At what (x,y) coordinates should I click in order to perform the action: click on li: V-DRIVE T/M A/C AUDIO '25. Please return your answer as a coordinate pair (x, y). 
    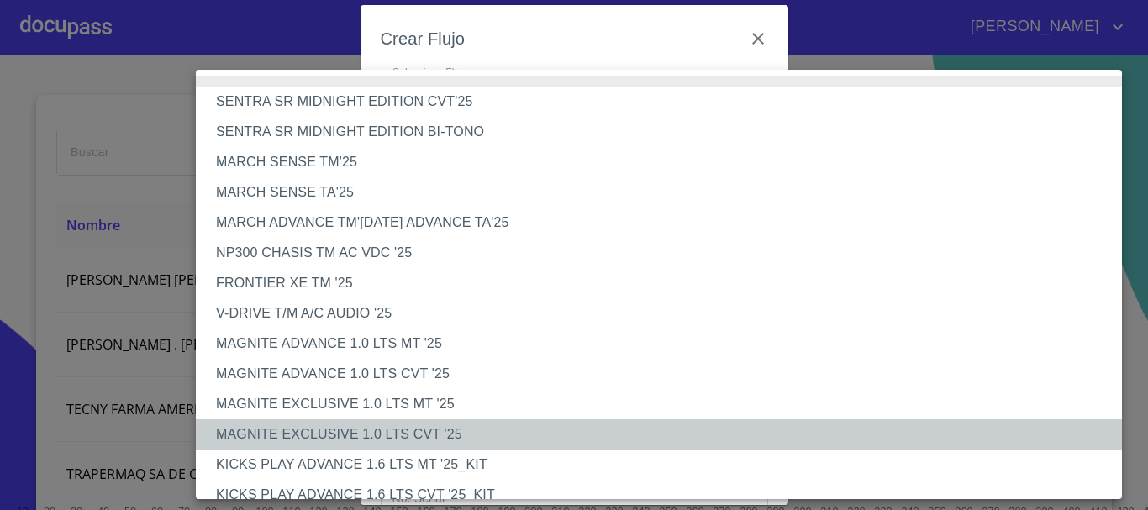
    Looking at the image, I should click on (665, 314).